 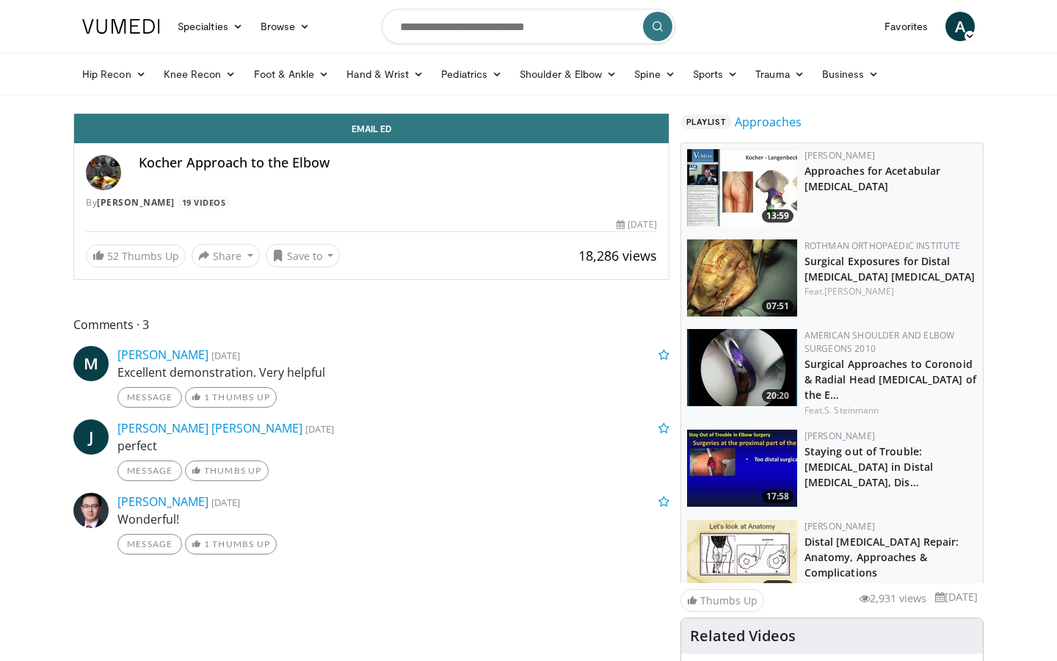 What do you see at coordinates (113, 256) in the screenshot?
I see `span: 52` at bounding box center [113, 256].